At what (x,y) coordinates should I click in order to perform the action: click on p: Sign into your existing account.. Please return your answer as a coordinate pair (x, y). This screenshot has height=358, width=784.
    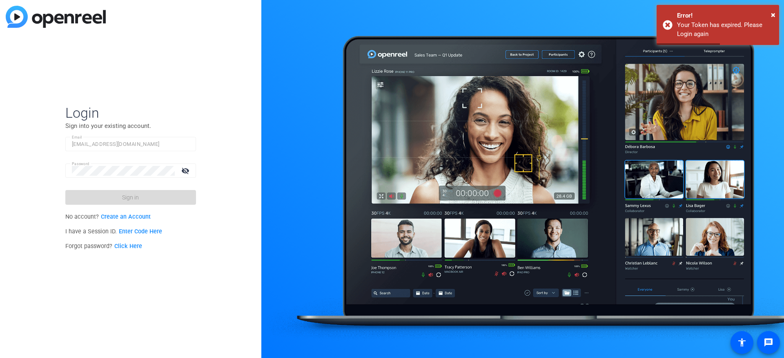
    Looking at the image, I should click on (131, 126).